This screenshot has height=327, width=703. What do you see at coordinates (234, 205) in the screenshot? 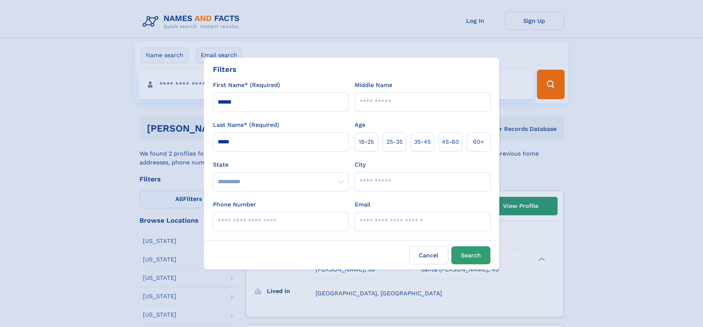
I see `label: Phone Number` at bounding box center [234, 205].